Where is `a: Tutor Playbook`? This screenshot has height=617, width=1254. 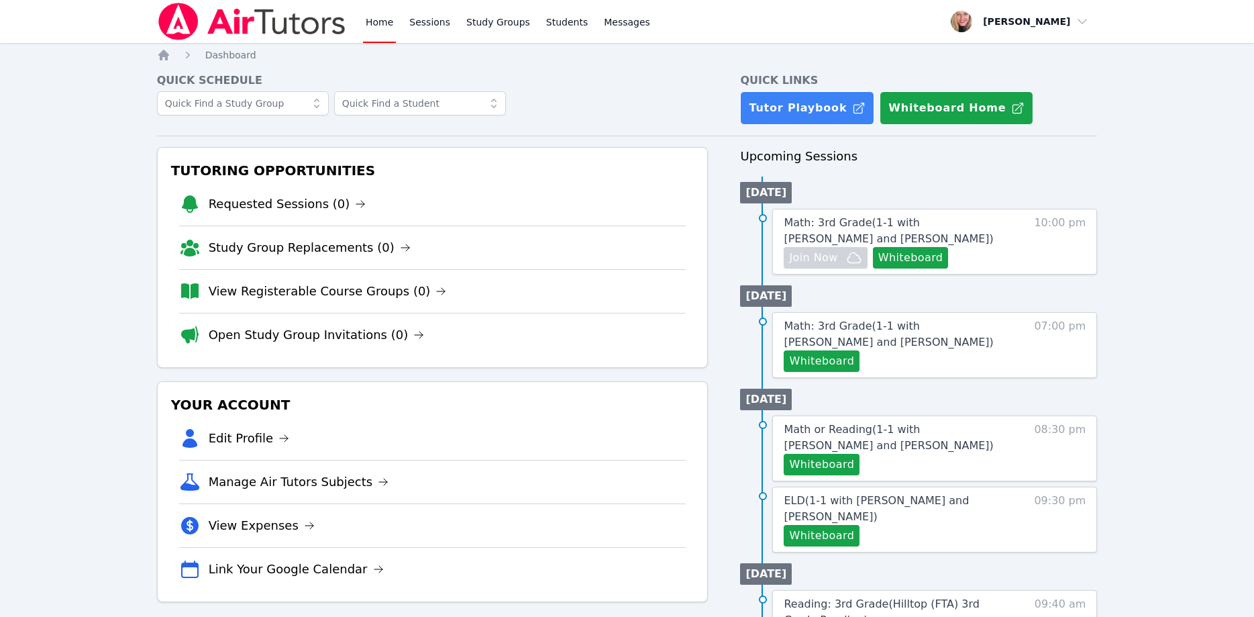 a: Tutor Playbook is located at coordinates (807, 108).